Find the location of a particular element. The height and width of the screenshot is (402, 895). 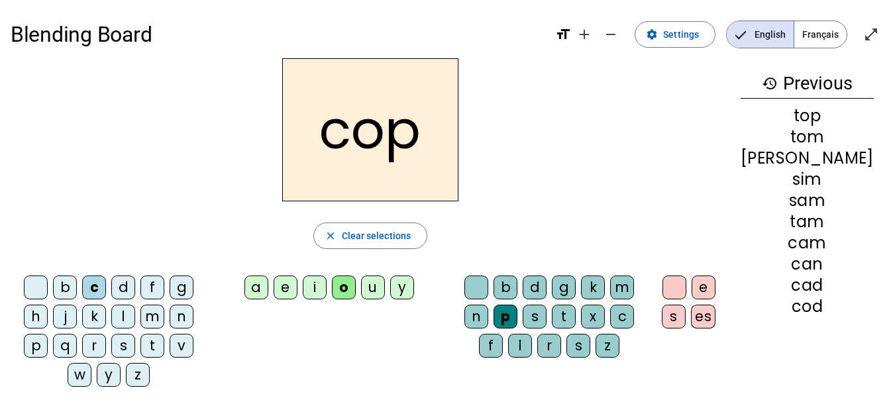

button: Settings is located at coordinates (675, 34).